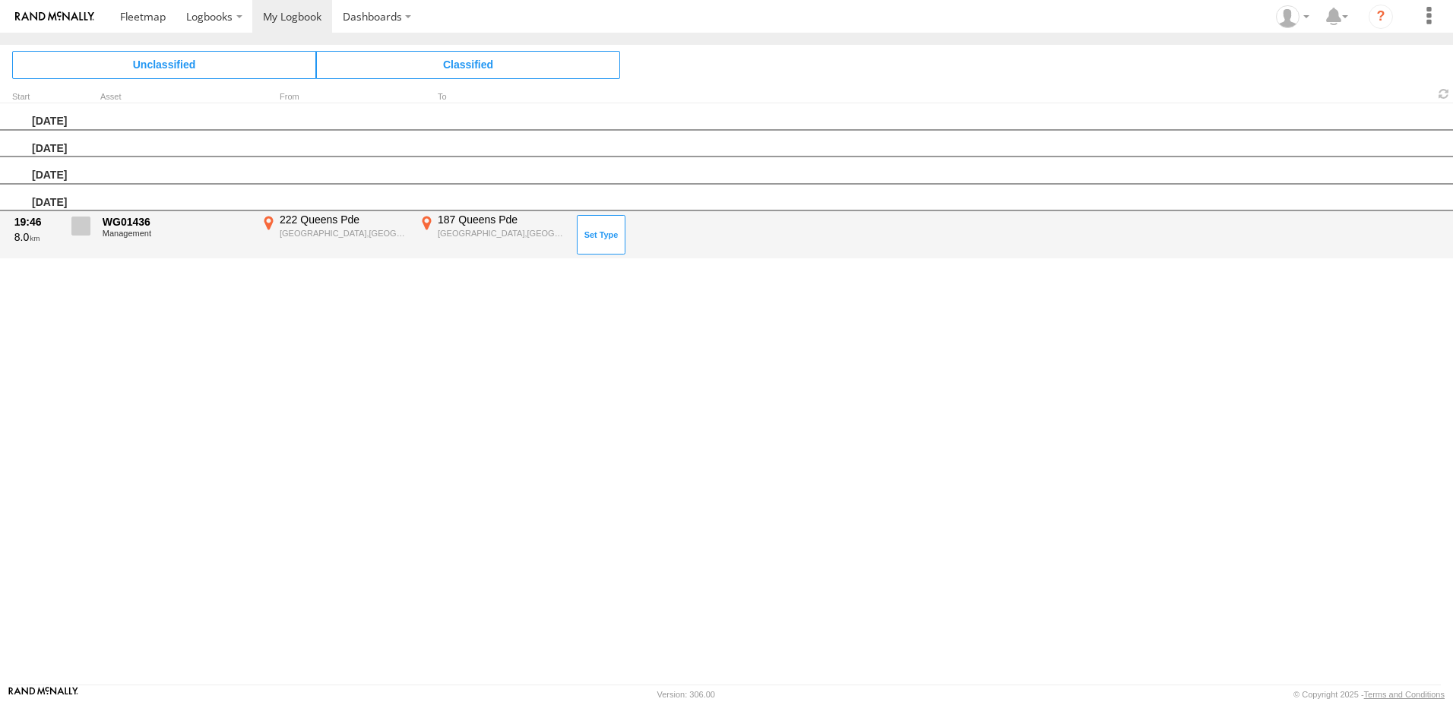 This screenshot has height=702, width=1453. Describe the element at coordinates (176, 97) in the screenshot. I see `div: Asset` at that location.